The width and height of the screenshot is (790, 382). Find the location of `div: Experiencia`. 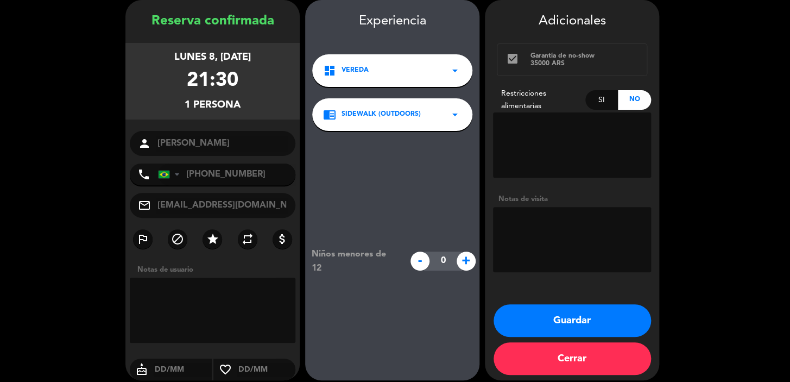

div: Experiencia is located at coordinates (392, 21).